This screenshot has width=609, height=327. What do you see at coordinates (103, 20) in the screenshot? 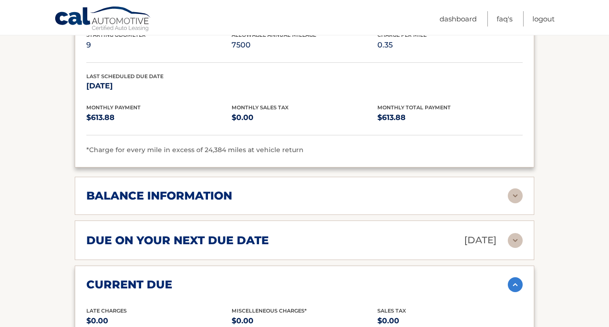
I see `a: Cal Automotive` at bounding box center [103, 20].